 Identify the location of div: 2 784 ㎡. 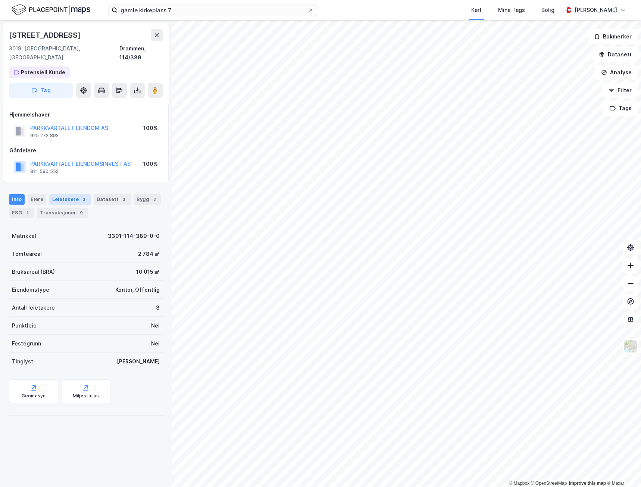
(149, 254).